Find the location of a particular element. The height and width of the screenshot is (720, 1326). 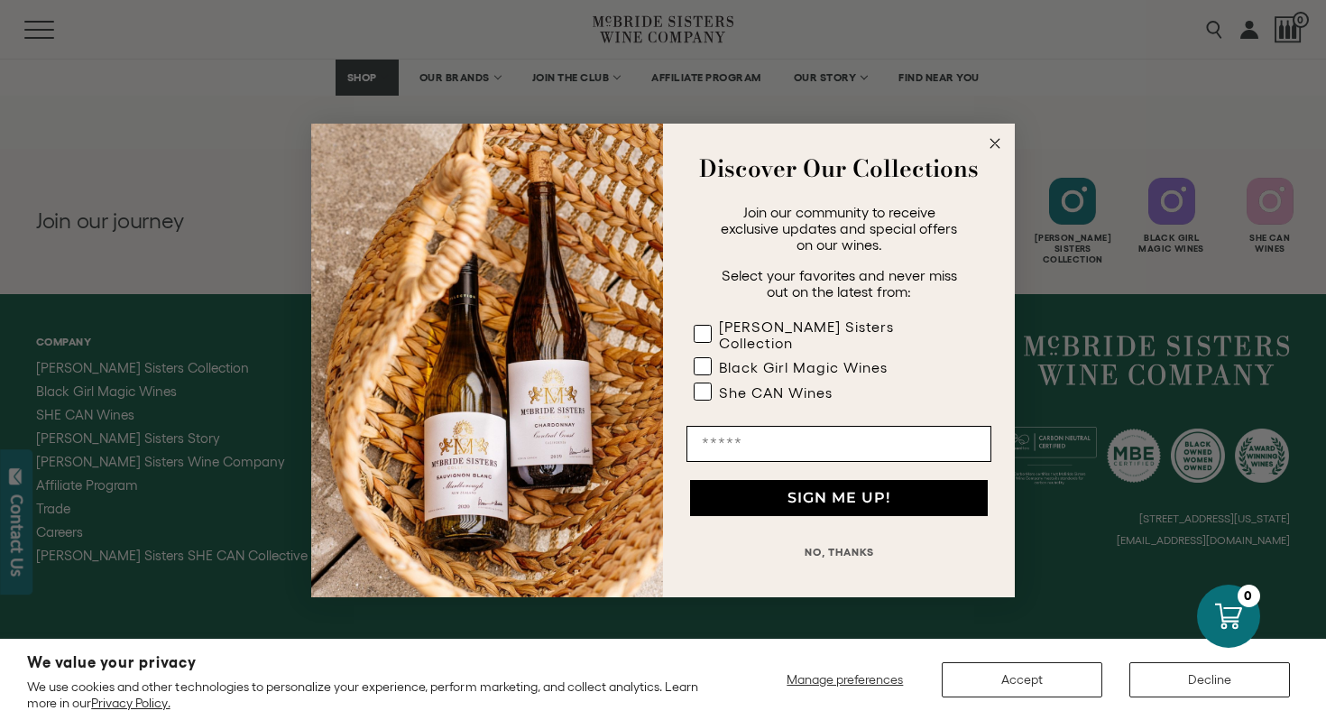

img: 42653730-7e35-4af7-a99d-12bf478283cf.jpeg is located at coordinates (487, 360).